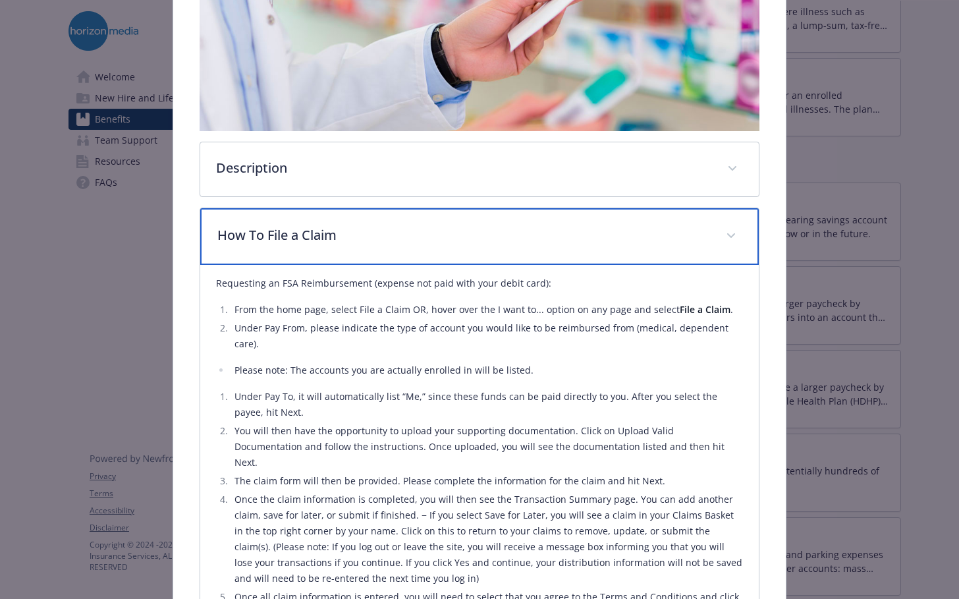 The height and width of the screenshot is (599, 959). Describe the element at coordinates (464, 168) in the screenshot. I see `p: Description` at that location.